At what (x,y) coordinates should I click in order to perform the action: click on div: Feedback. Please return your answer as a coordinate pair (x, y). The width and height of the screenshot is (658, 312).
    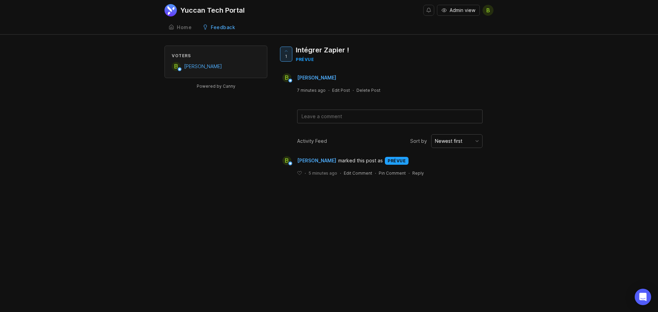
    Looking at the image, I should click on (223, 27).